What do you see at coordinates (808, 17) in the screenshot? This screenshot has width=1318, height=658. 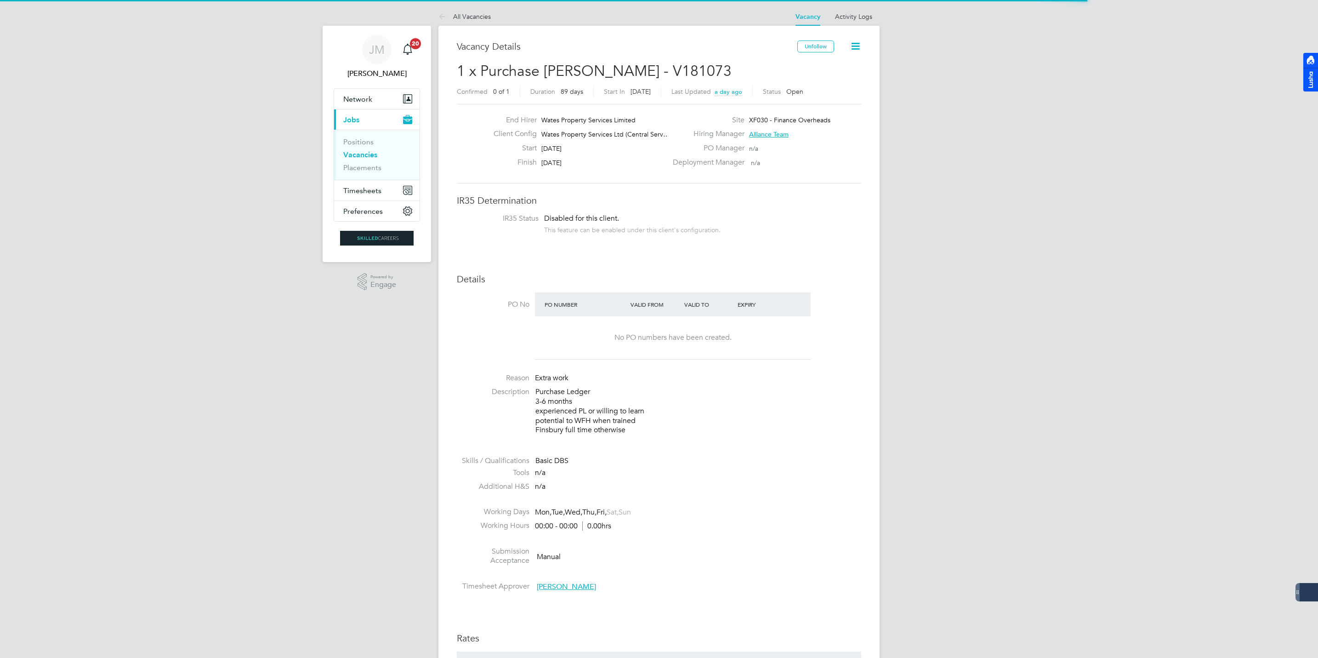 I see `a: Vacancy` at bounding box center [808, 17].